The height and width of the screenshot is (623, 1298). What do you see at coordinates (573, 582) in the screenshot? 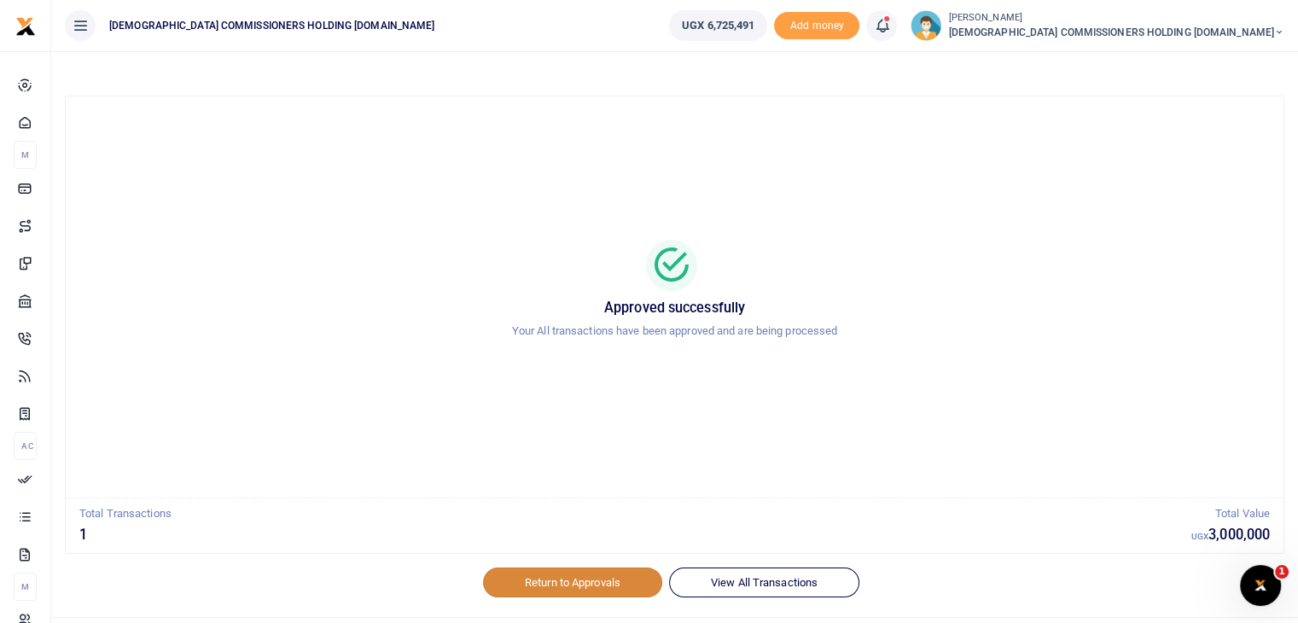
I see `a: Return to Approvals` at bounding box center [573, 582].